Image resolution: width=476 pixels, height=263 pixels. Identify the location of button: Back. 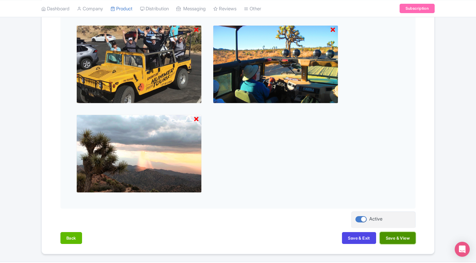
(71, 238).